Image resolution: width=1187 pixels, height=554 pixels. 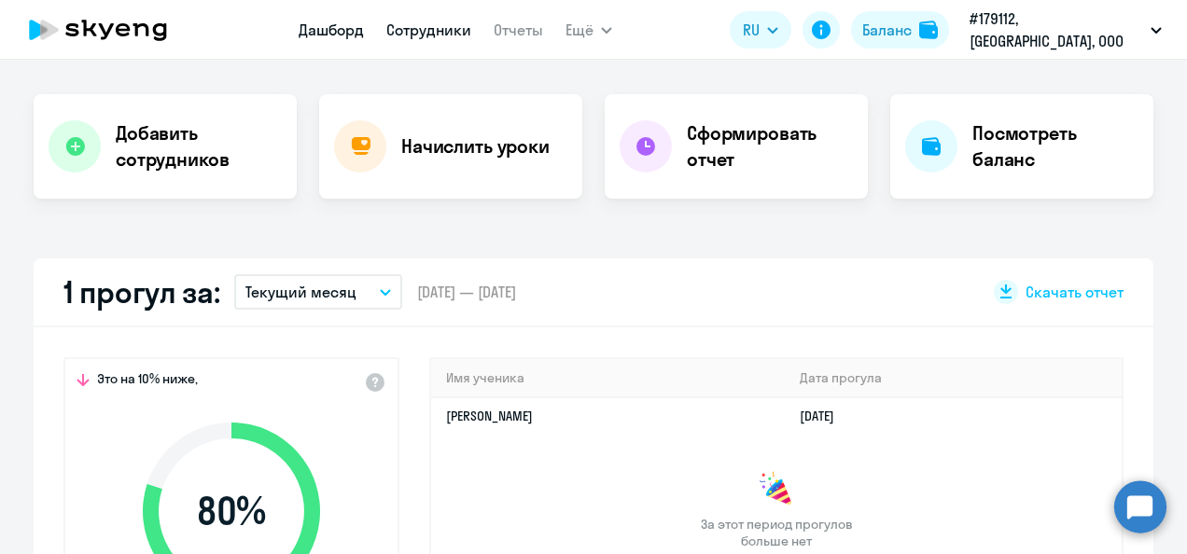 What do you see at coordinates (141, 292) in the screenshot?
I see `h2: 1 прогул за:` at bounding box center [141, 292].